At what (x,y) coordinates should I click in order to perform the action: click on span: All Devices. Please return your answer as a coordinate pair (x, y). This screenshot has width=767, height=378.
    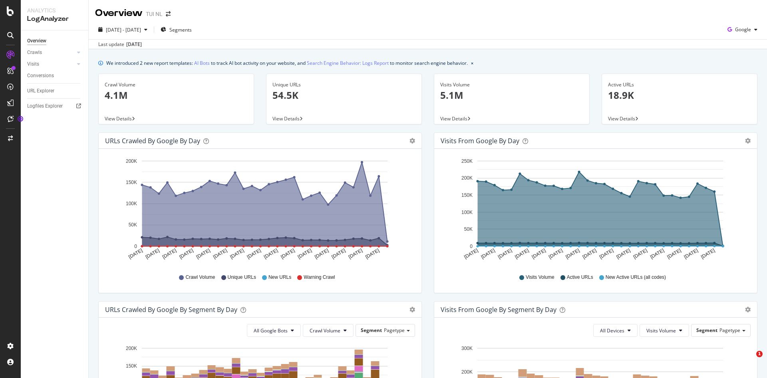
    Looking at the image, I should click on (612, 330).